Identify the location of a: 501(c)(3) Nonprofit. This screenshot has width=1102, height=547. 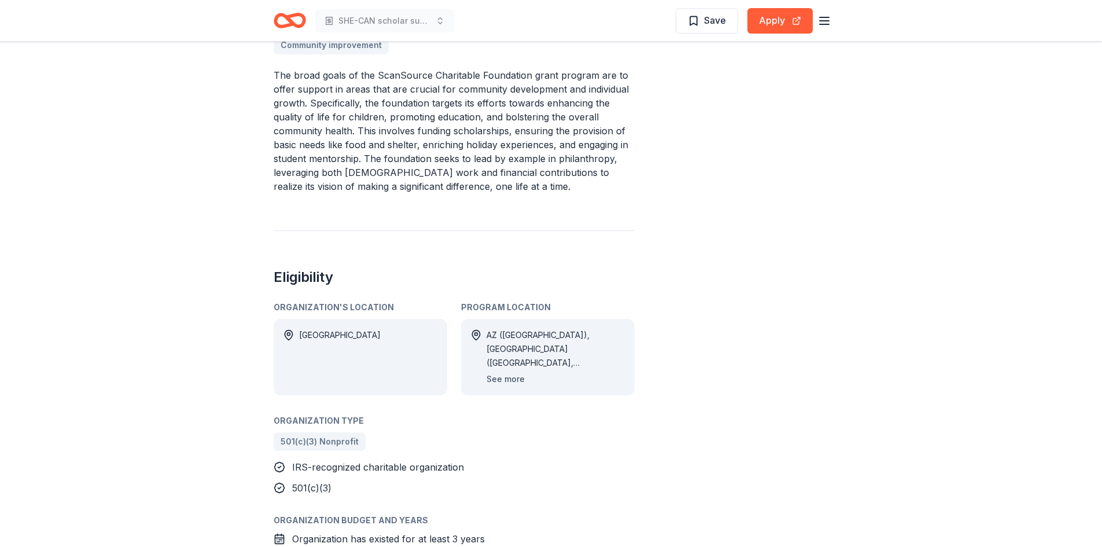
(319, 441).